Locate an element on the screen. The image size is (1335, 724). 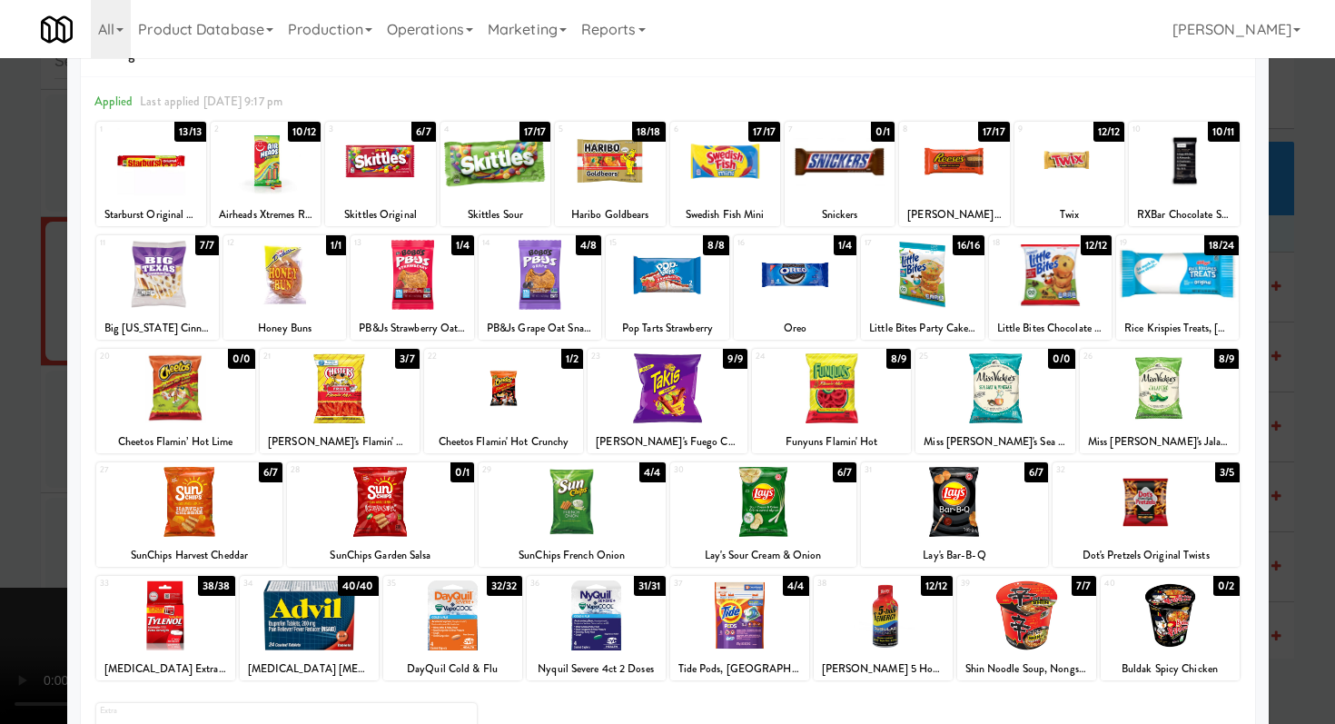
div: 8/8 is located at coordinates (715, 245).